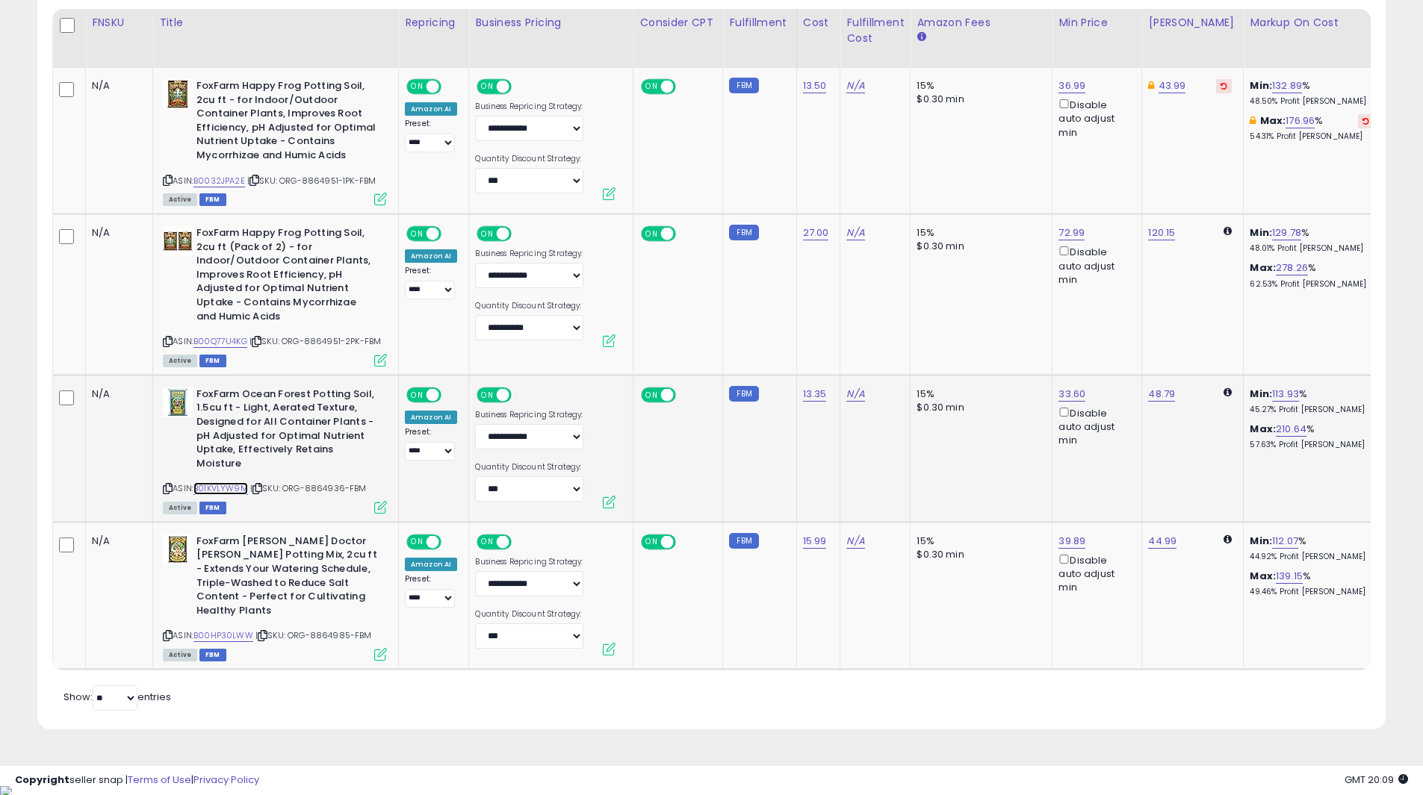 Image resolution: width=1423 pixels, height=795 pixels. What do you see at coordinates (1314, 38) in the screenshot?
I see `th: The percentage added to the cost of goods (COGS) that forms the calculator for Min & Max prices.` at bounding box center [1314, 38].